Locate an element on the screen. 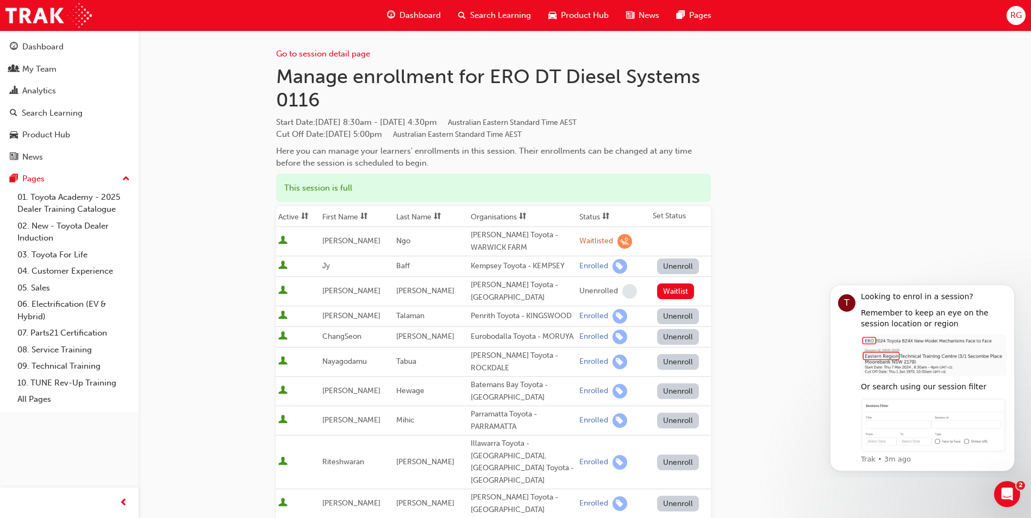 The height and width of the screenshot is (518, 1031). div: Profile image for Trak is located at coordinates (33, 28).